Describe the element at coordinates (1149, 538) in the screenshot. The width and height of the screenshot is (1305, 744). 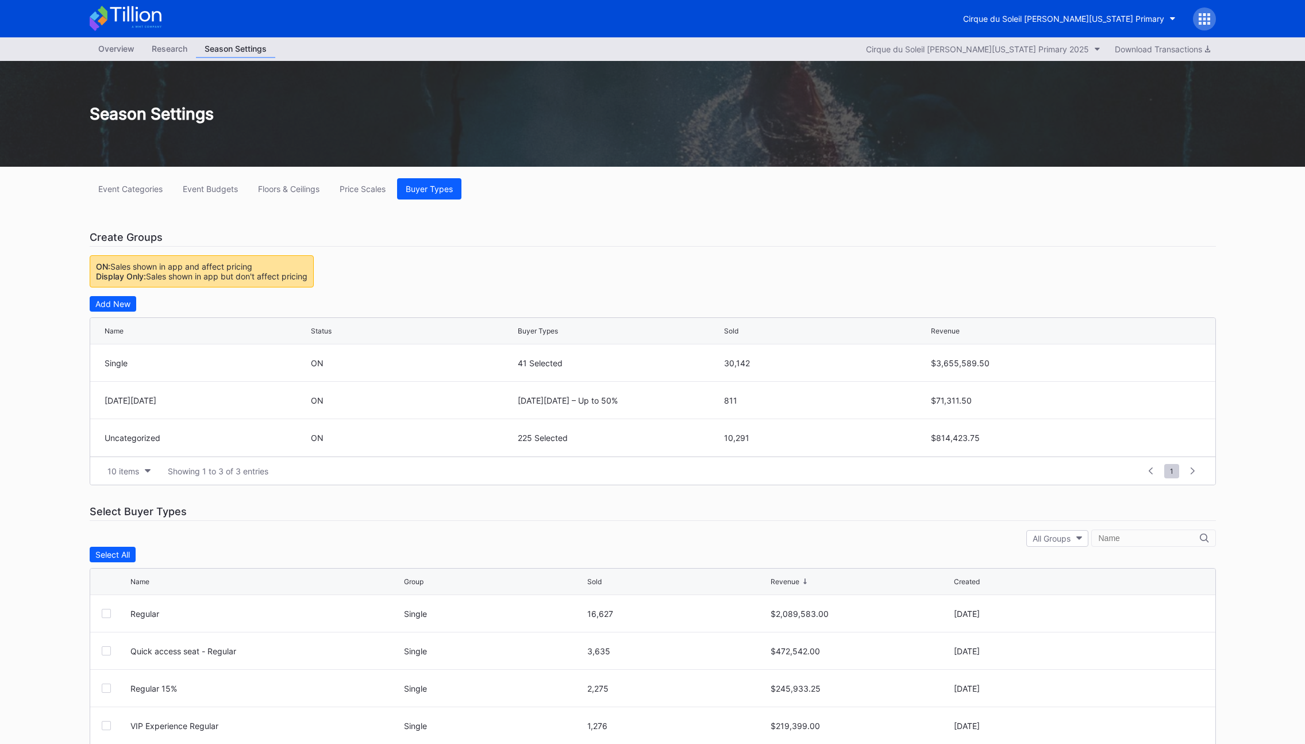
I see `input: Name` at that location.